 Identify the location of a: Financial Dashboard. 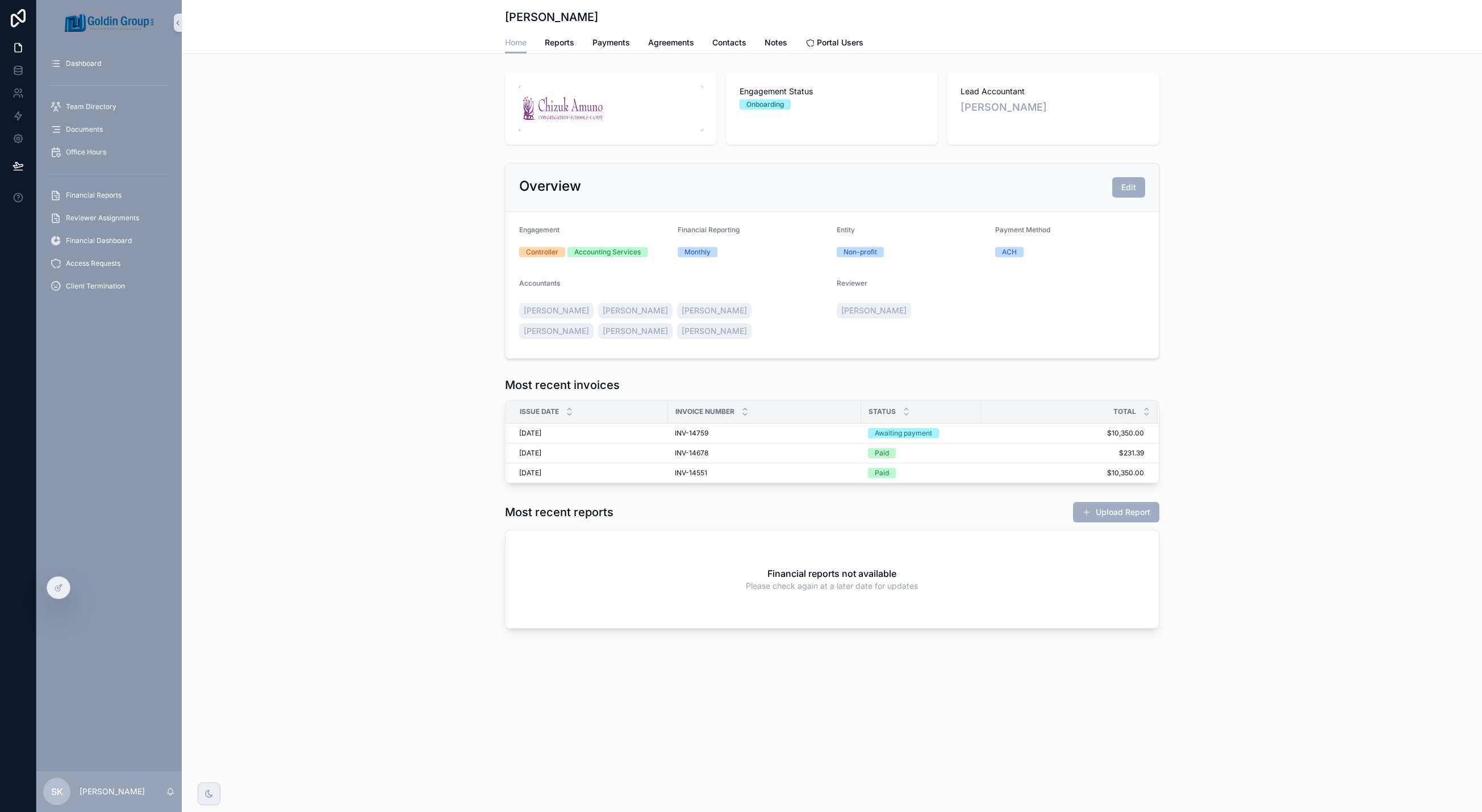
(109, 241).